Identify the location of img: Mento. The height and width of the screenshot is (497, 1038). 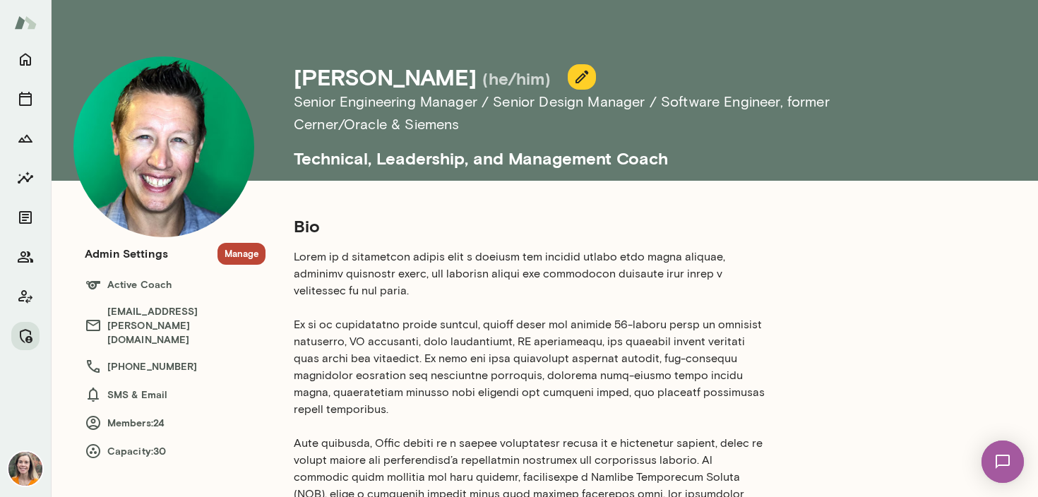
(25, 23).